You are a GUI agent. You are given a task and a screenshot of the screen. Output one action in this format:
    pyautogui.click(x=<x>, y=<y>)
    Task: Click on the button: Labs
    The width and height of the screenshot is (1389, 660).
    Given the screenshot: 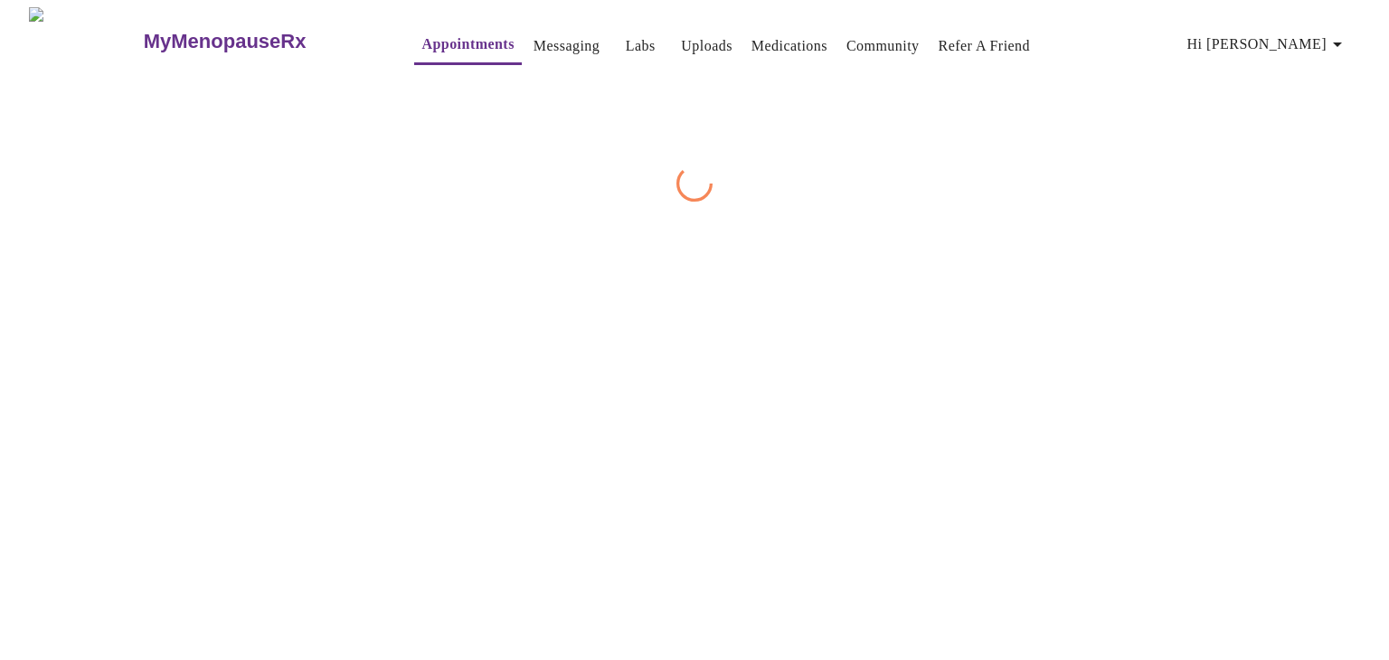 What is the action you would take?
    pyautogui.click(x=640, y=46)
    